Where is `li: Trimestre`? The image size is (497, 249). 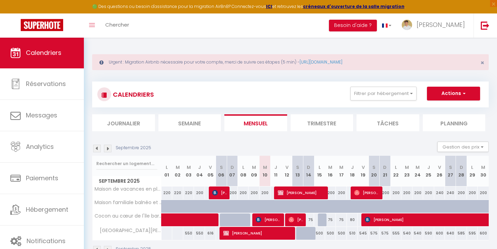
li: Trimestre is located at coordinates (322, 123).